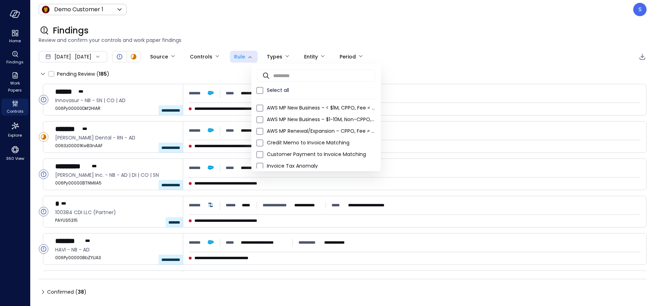 The width and height of the screenshot is (655, 306). What do you see at coordinates (321, 119) in the screenshot?
I see `span: AWS MP New Business – $1-10M, Non-CPPO, Fee ≠ 2%` at bounding box center [321, 119].